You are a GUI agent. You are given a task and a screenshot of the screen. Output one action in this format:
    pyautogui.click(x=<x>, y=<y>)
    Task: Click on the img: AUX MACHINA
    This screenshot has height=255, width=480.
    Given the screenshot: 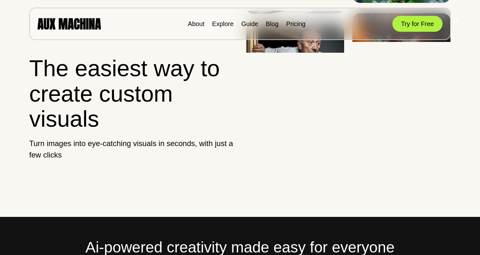 What is the action you would take?
    pyautogui.click(x=69, y=23)
    